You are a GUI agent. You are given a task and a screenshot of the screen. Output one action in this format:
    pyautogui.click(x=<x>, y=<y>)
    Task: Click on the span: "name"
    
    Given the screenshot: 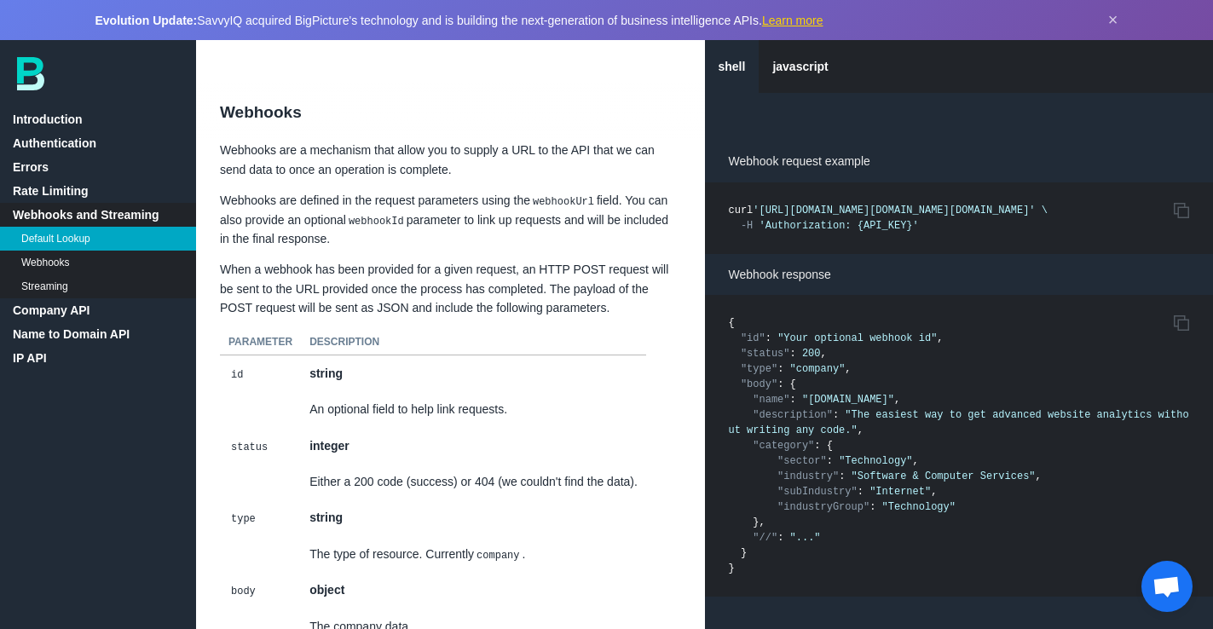 What is the action you would take?
    pyautogui.click(x=771, y=400)
    